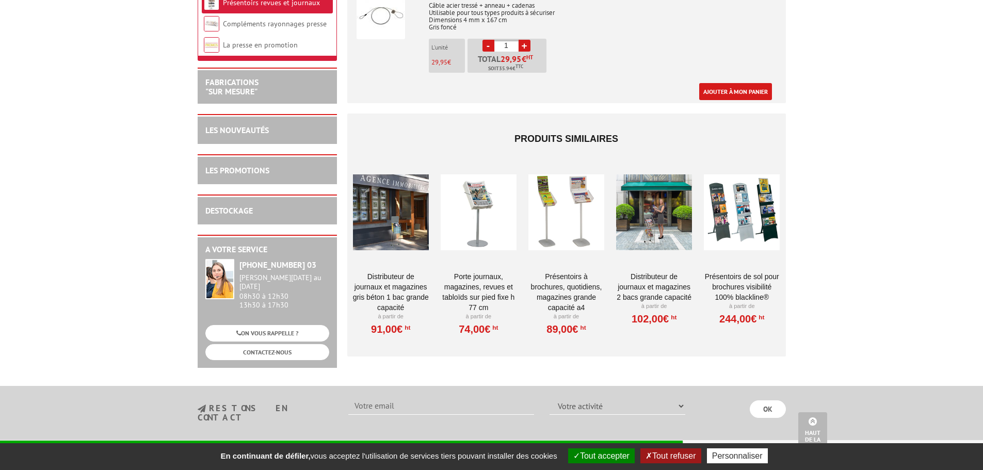  Describe the element at coordinates (284, 291) in the screenshot. I see `div: 08h30 à 12h30 13h30 à 17h30` at that location.